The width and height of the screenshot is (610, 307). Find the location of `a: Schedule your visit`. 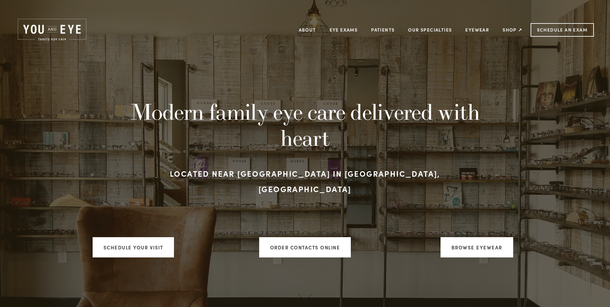

a: Schedule your visit is located at coordinates (133, 247).